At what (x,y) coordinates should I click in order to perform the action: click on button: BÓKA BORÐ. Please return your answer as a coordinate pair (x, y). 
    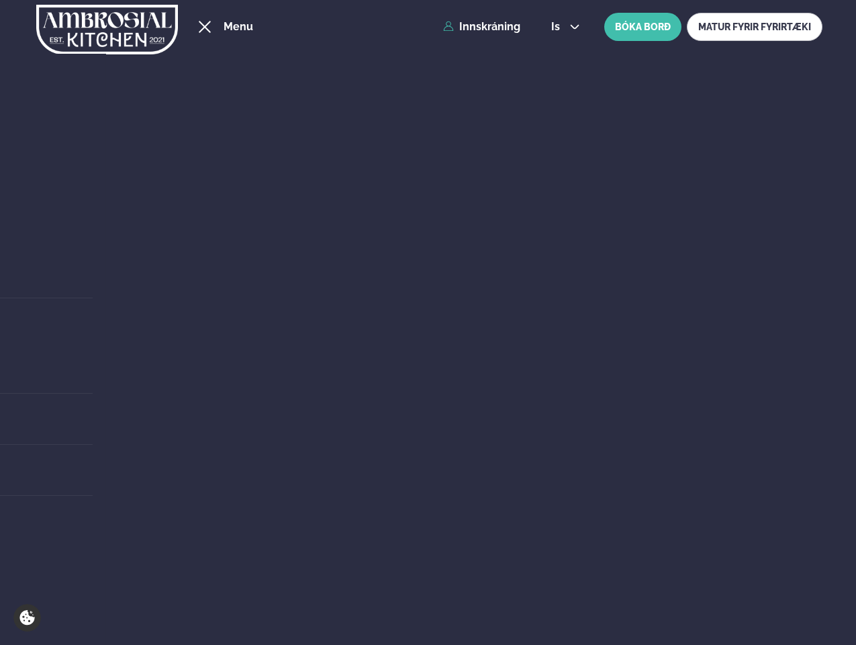
    Looking at the image, I should click on (643, 27).